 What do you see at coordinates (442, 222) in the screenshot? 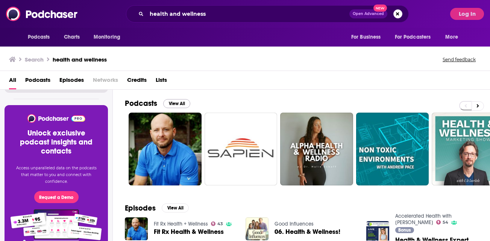
I see `a: 54` at bounding box center [442, 222].